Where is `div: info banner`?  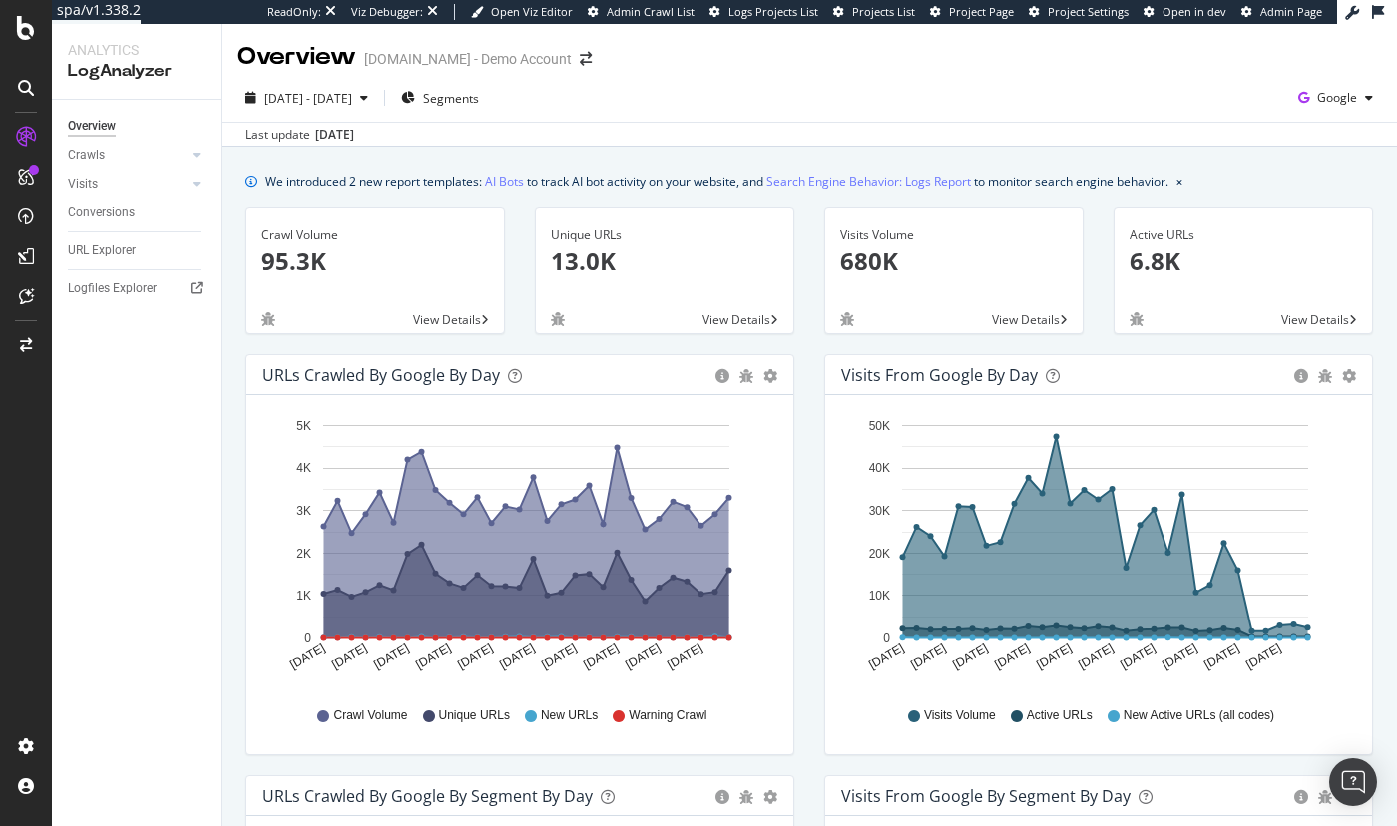 div: info banner is located at coordinates (809, 181).